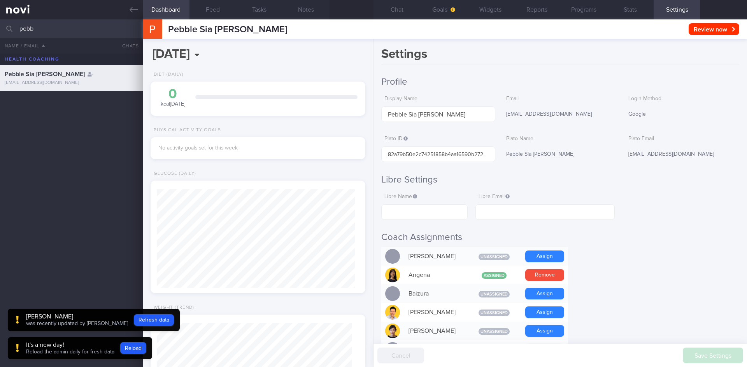 The height and width of the screenshot is (367, 747). Describe the element at coordinates (682, 139) in the screenshot. I see `label: Plato Email` at that location.